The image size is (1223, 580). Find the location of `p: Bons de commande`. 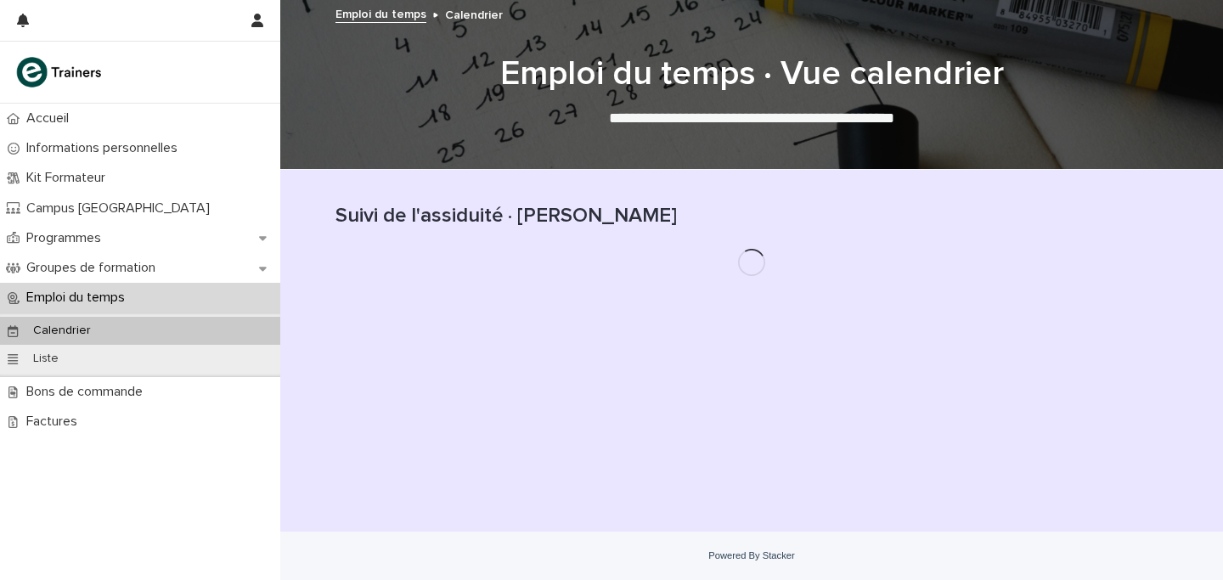

p: Bons de commande is located at coordinates (88, 392).